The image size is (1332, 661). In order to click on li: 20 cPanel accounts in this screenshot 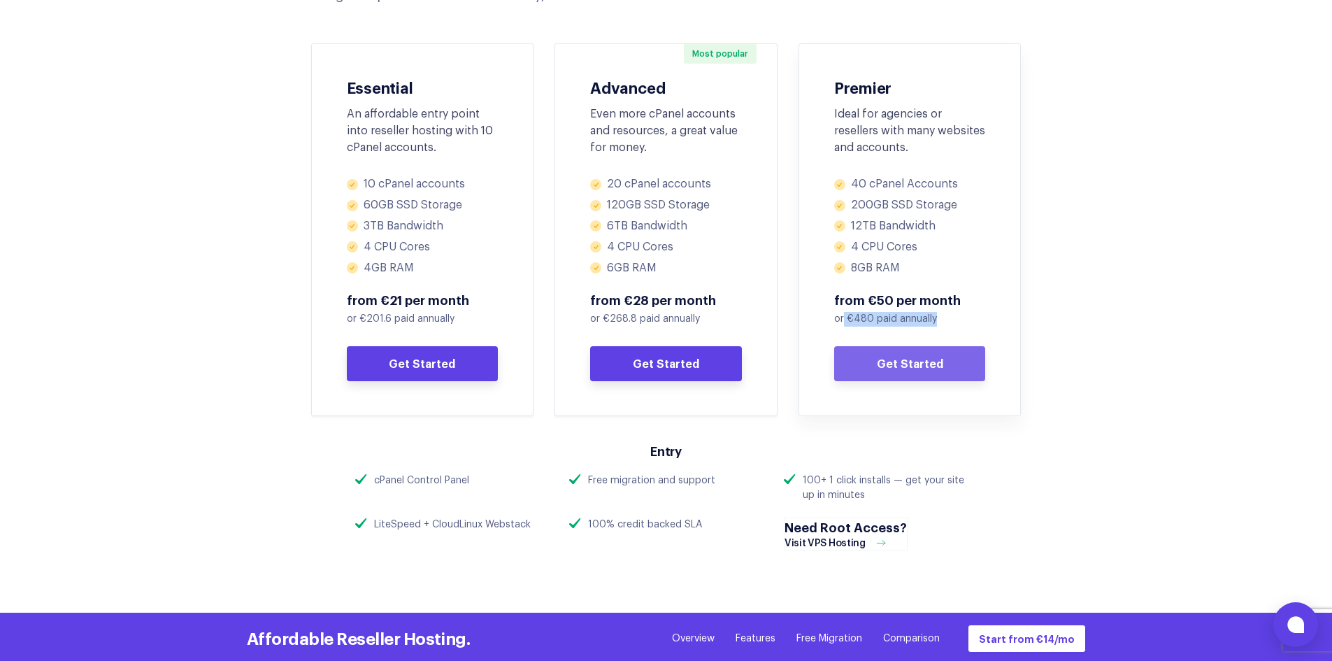, I will do `click(666, 184)`.